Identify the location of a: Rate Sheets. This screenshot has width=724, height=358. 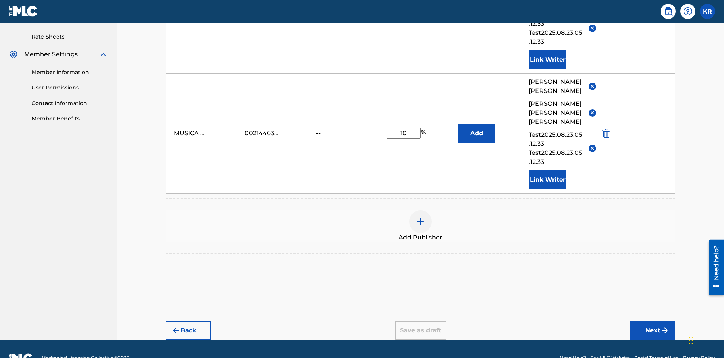
(70, 37).